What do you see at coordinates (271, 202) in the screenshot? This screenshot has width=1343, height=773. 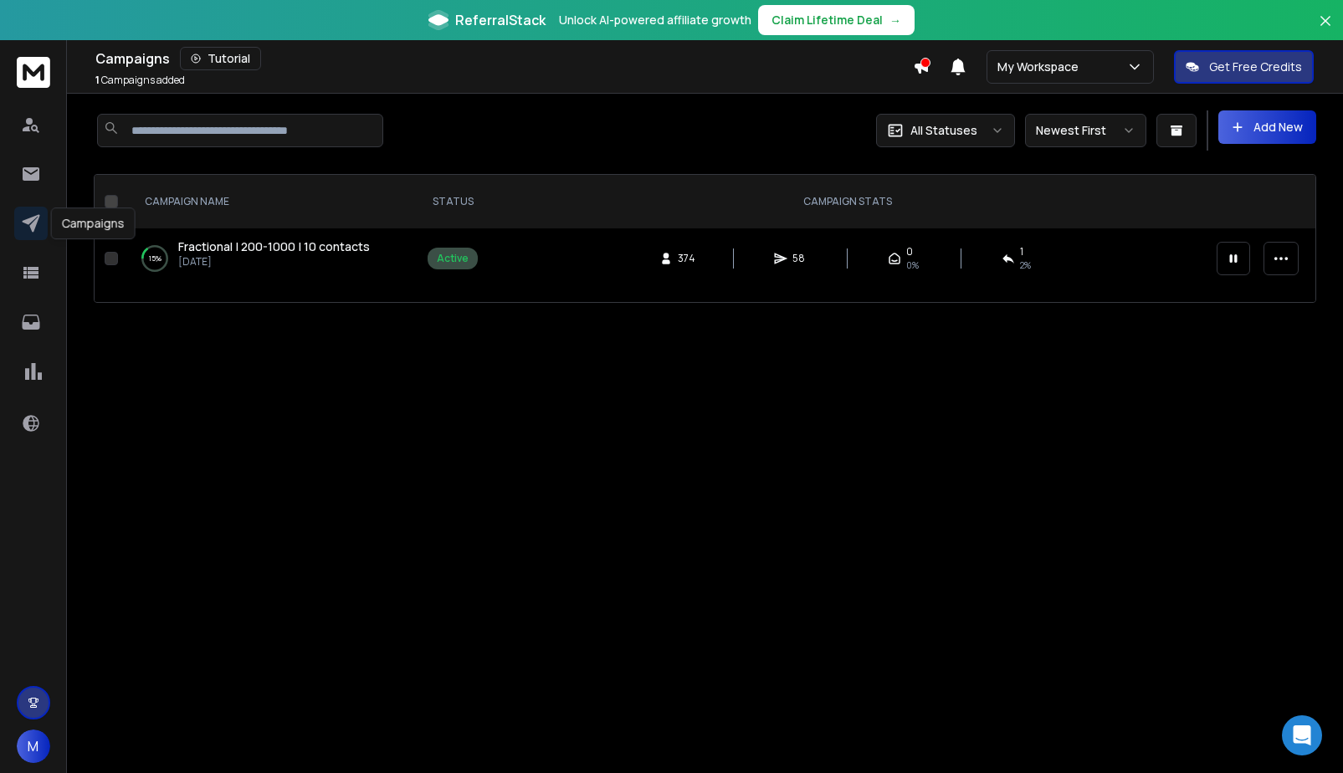 I see `th: CAMPAIGN NAME` at bounding box center [271, 202].